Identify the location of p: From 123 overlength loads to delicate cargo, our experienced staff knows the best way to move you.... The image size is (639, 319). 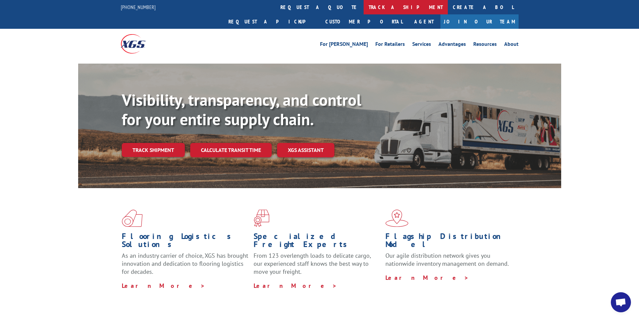
(317, 267).